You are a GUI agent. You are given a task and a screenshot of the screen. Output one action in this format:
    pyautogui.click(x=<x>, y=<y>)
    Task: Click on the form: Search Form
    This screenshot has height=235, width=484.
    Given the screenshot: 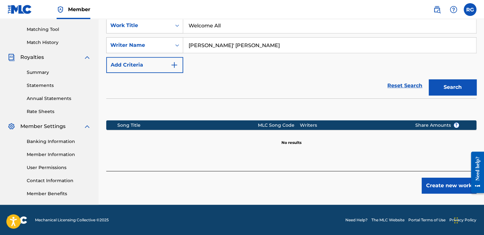 What is the action you would take?
    pyautogui.click(x=291, y=58)
    